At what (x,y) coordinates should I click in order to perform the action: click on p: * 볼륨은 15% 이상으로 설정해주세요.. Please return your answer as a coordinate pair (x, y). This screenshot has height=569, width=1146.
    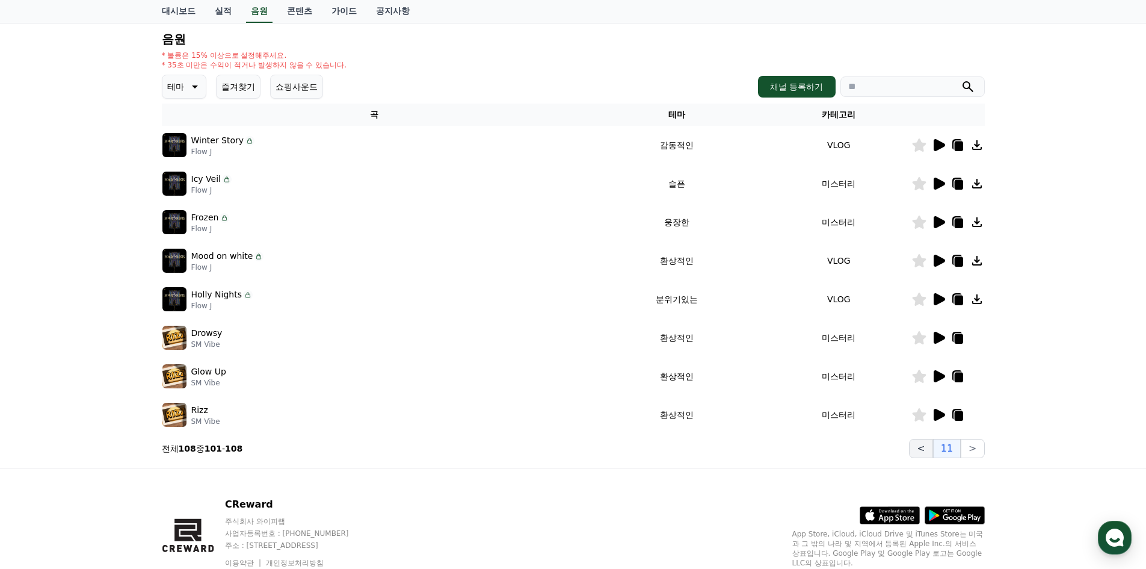
    Looking at the image, I should click on (254, 55).